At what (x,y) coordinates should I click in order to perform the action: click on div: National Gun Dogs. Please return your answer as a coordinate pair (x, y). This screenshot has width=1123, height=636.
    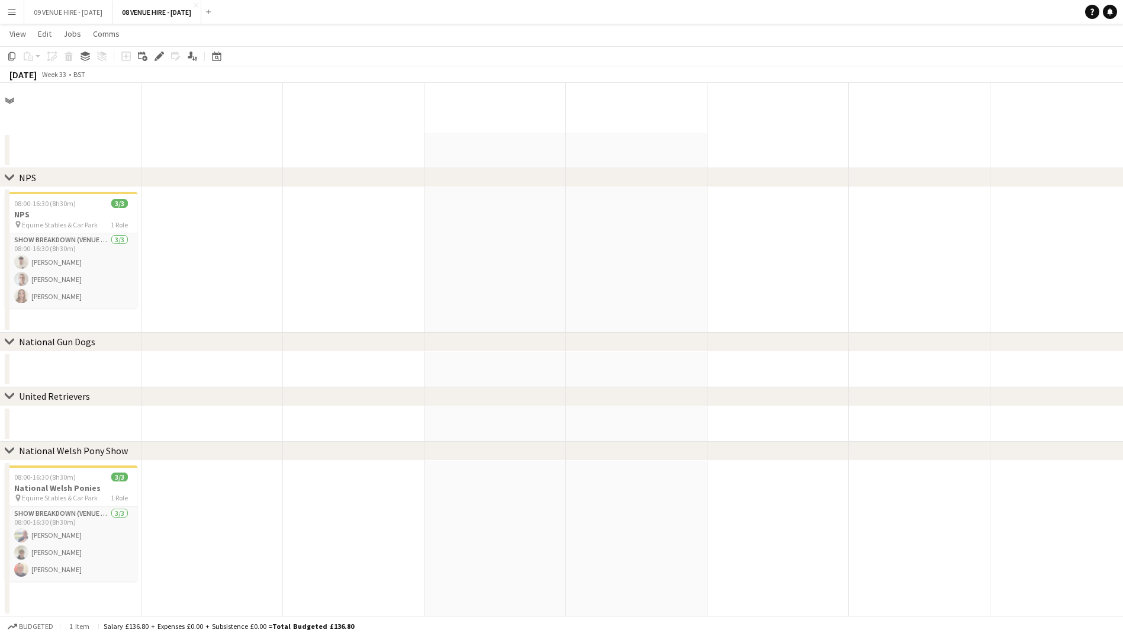
    Looking at the image, I should click on (57, 341).